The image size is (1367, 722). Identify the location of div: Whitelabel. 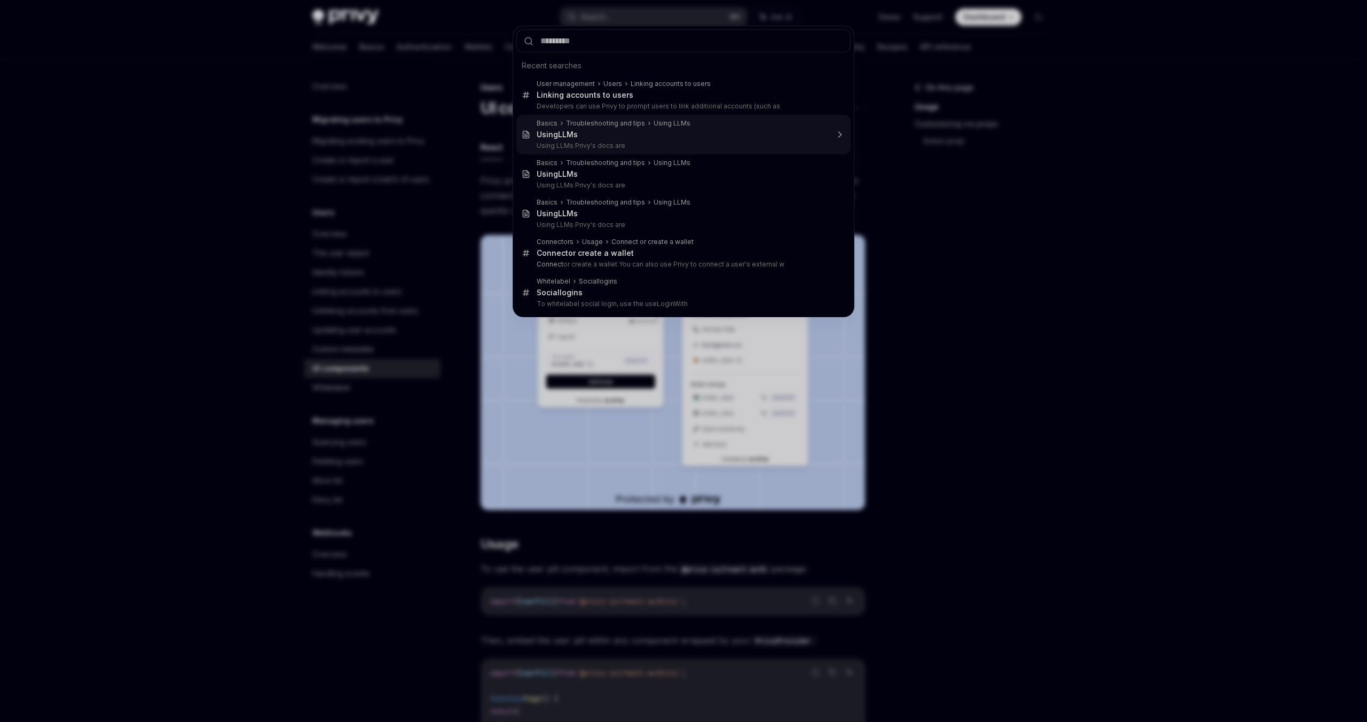
(553, 281).